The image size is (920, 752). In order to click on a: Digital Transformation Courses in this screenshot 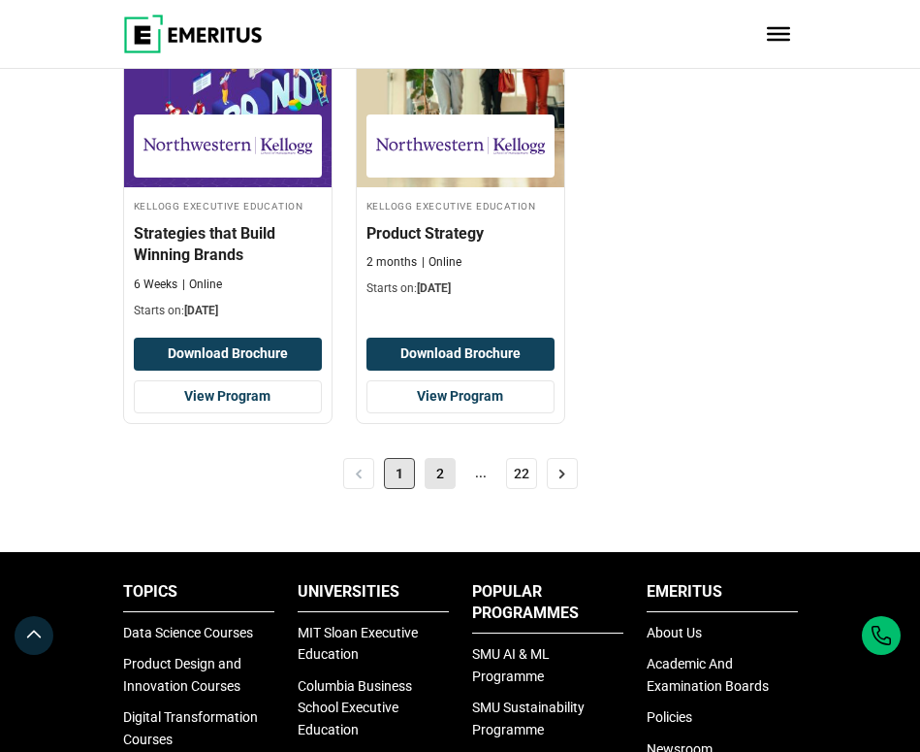, I will do `click(190, 727)`.